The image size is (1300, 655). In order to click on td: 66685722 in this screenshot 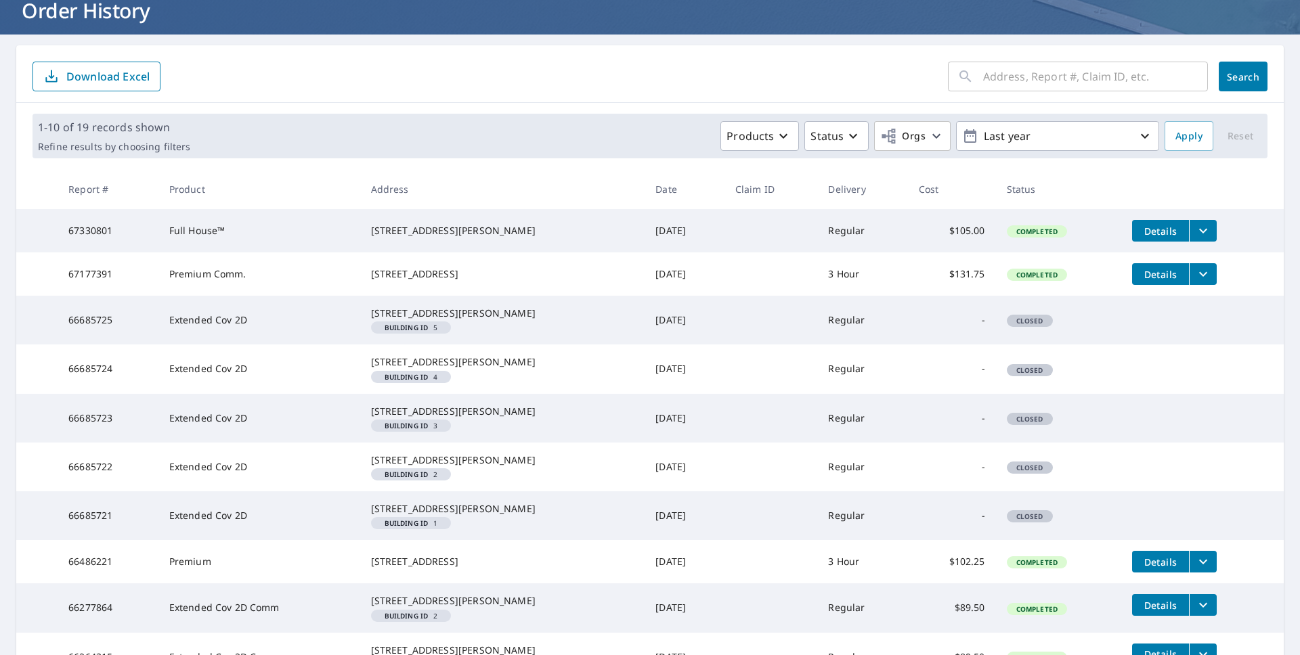, I will do `click(108, 467)`.